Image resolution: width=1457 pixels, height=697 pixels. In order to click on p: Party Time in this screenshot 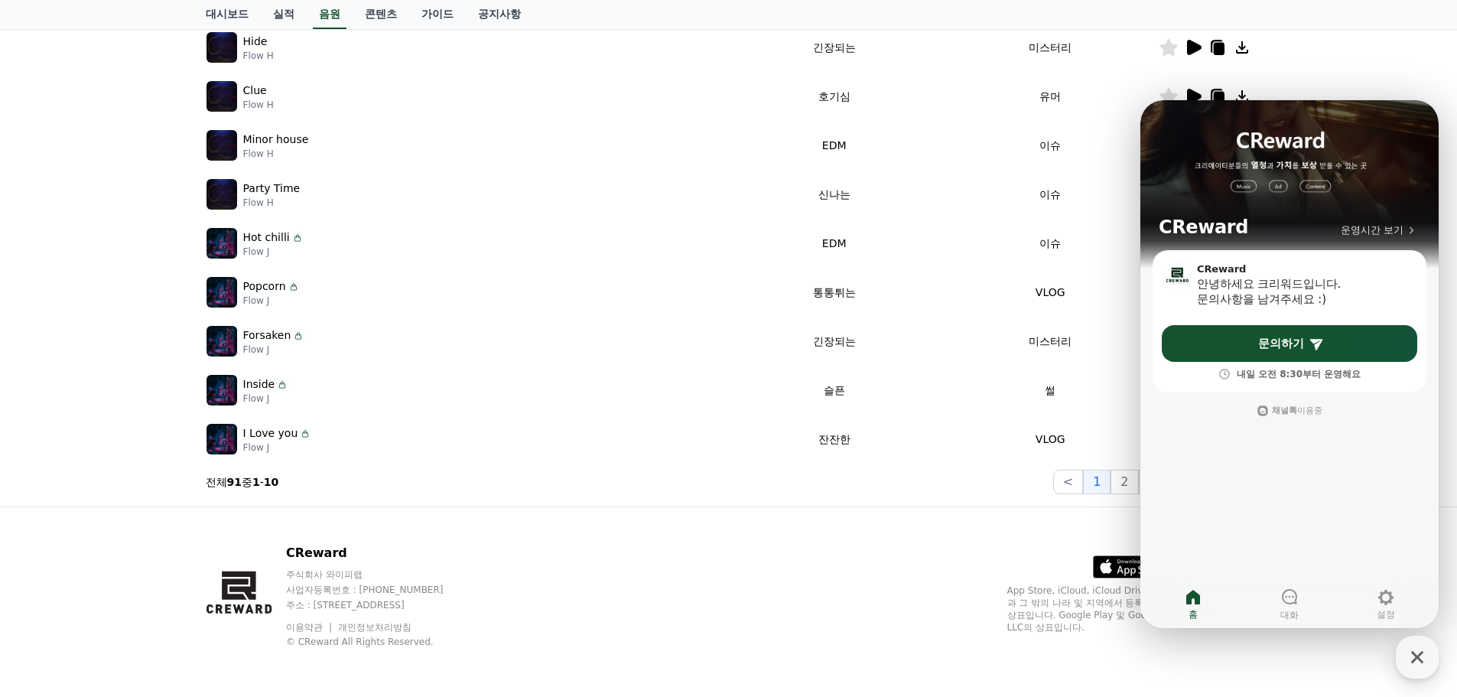, I will do `click(272, 188)`.